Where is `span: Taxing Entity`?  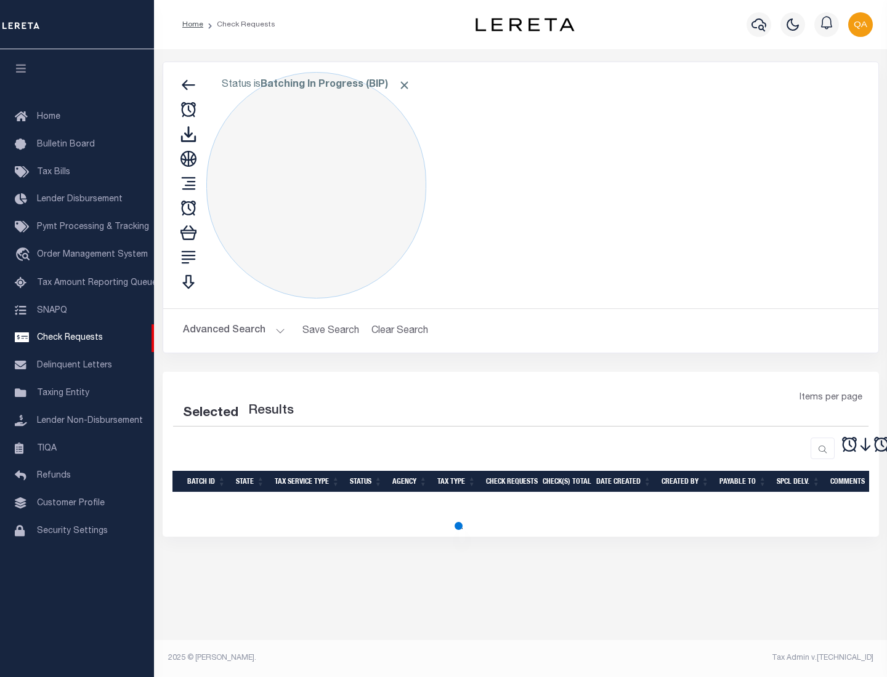
span: Taxing Entity is located at coordinates (63, 394).